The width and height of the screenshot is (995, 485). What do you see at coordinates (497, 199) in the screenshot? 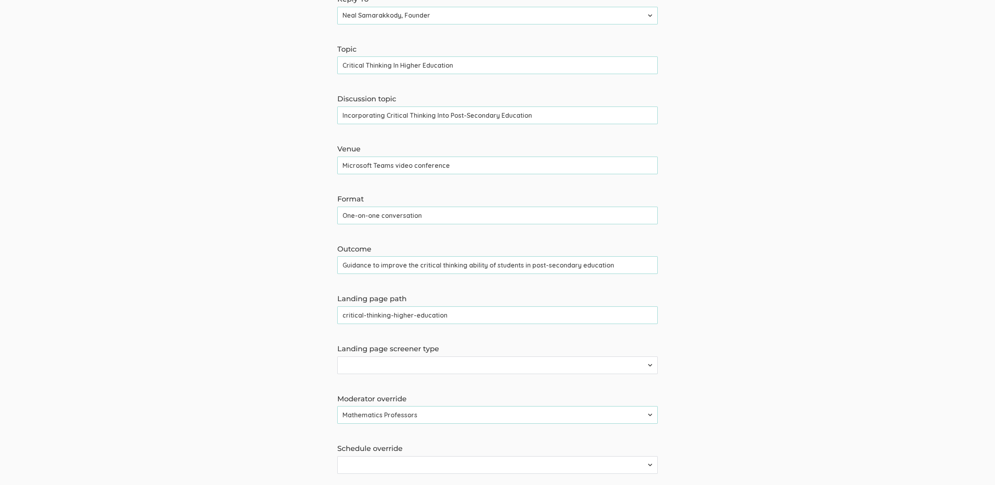
I see `label: Format` at bounding box center [497, 199].